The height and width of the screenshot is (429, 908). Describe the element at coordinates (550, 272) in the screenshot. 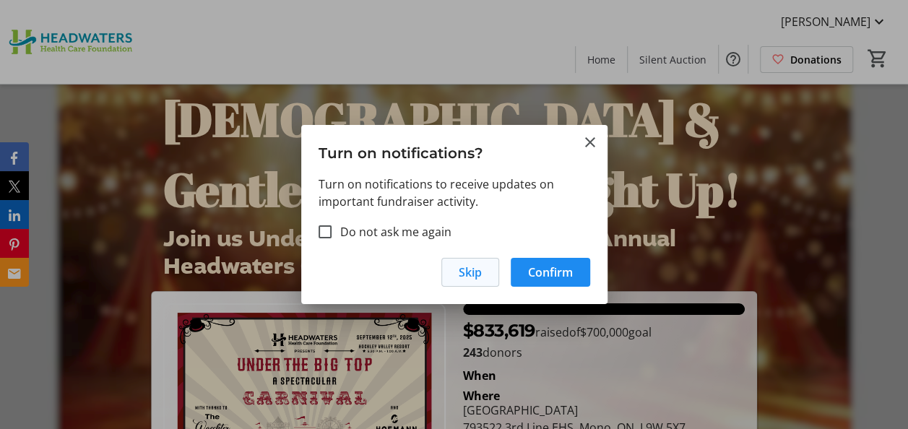

I see `button: Confirm` at that location.